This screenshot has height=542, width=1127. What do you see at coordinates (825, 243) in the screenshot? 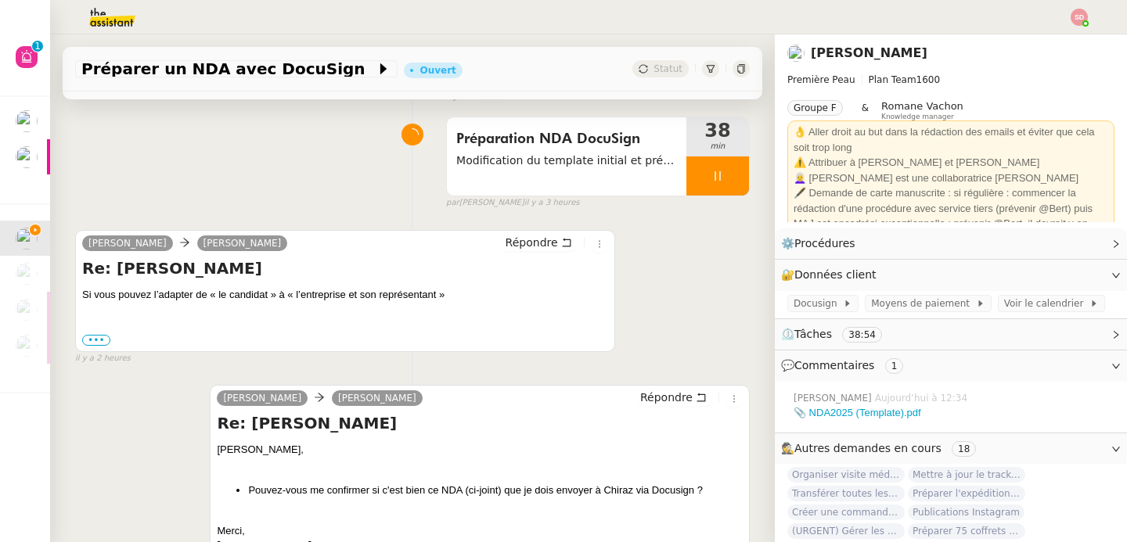
I see `span: Procédures` at bounding box center [825, 243].